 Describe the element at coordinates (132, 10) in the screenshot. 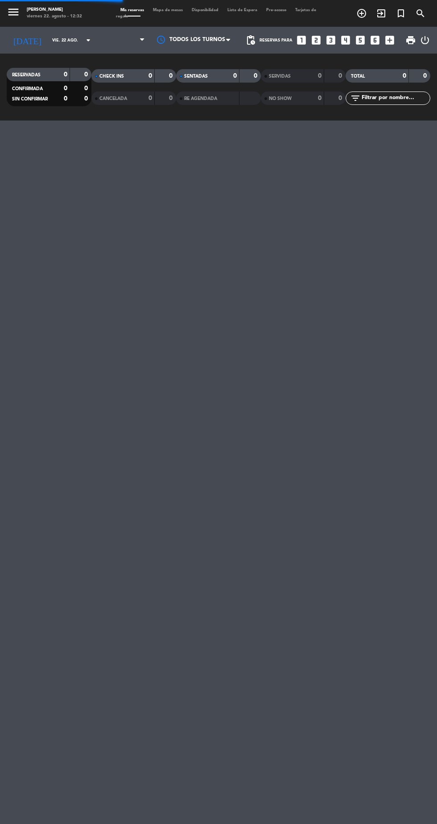

I see `span: Mis reservas` at that location.